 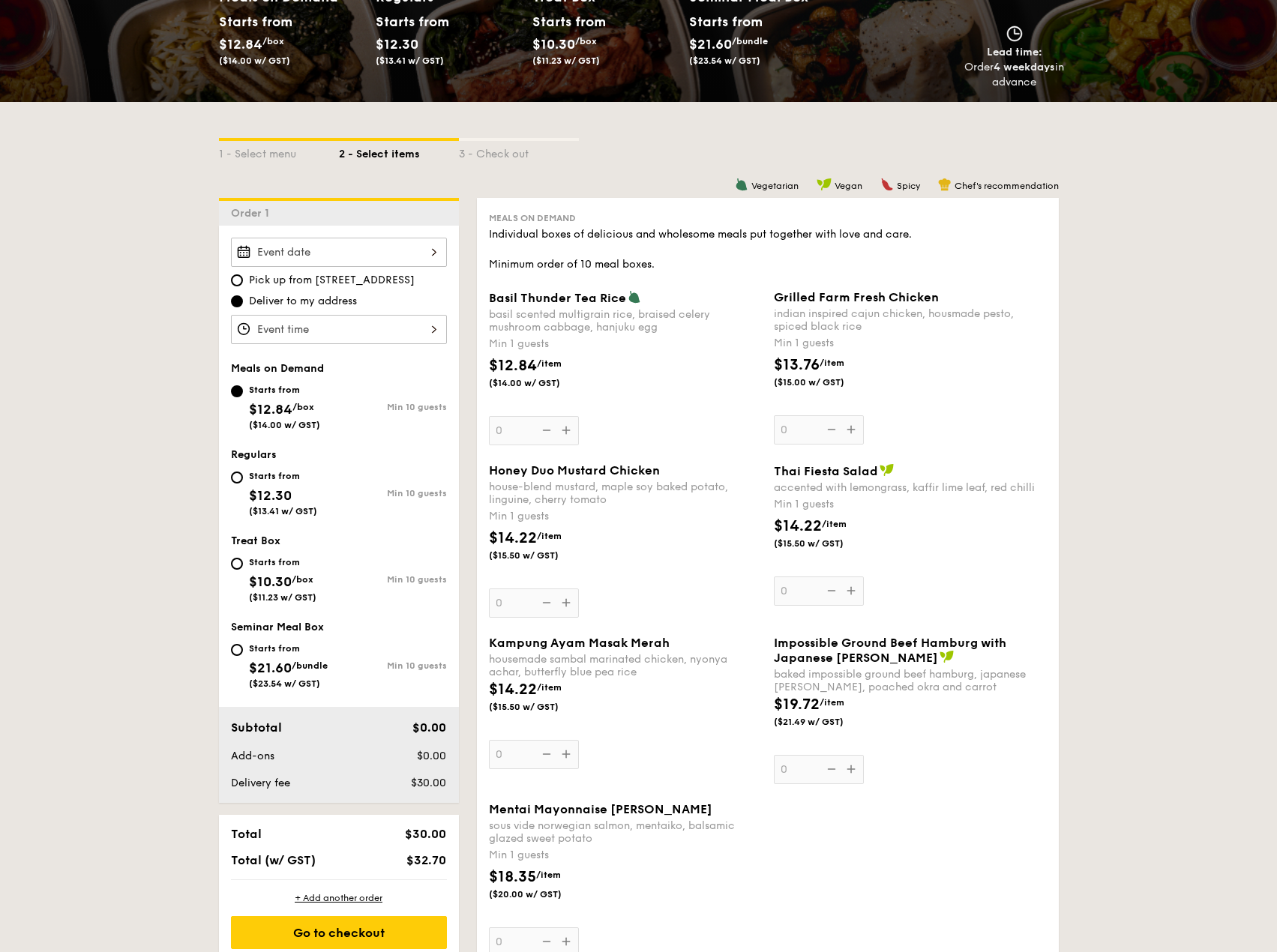 I want to click on span: Grilled Farm Fresh Chicken, so click(x=857, y=297).